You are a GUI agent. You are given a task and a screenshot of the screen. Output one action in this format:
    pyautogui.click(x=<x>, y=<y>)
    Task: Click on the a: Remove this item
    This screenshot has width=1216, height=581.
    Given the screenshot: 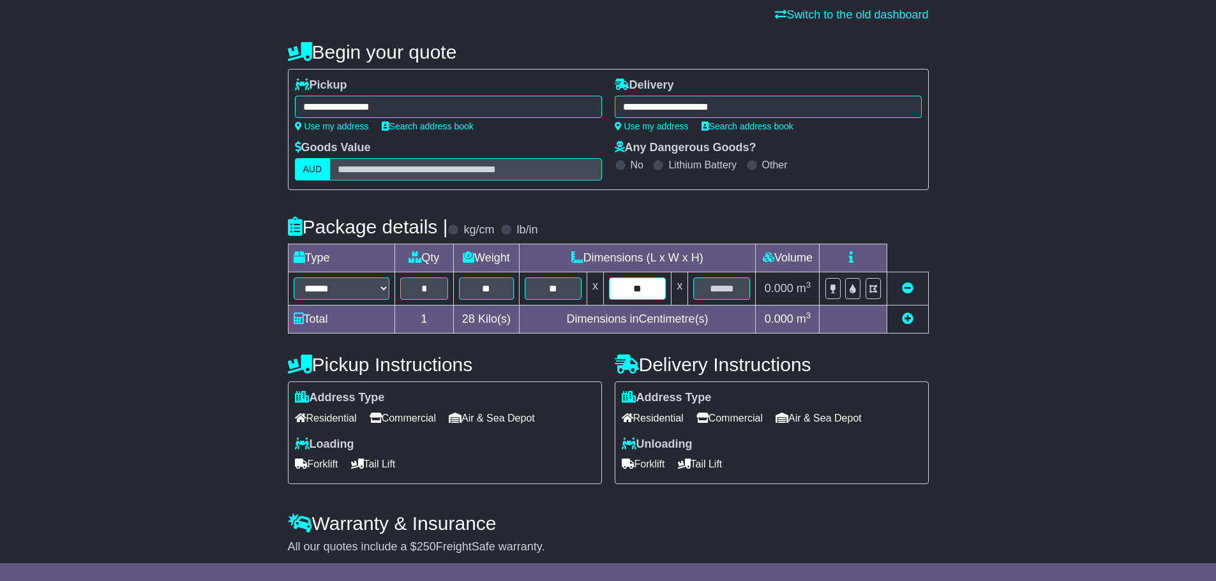 What is the action you would take?
    pyautogui.click(x=908, y=288)
    